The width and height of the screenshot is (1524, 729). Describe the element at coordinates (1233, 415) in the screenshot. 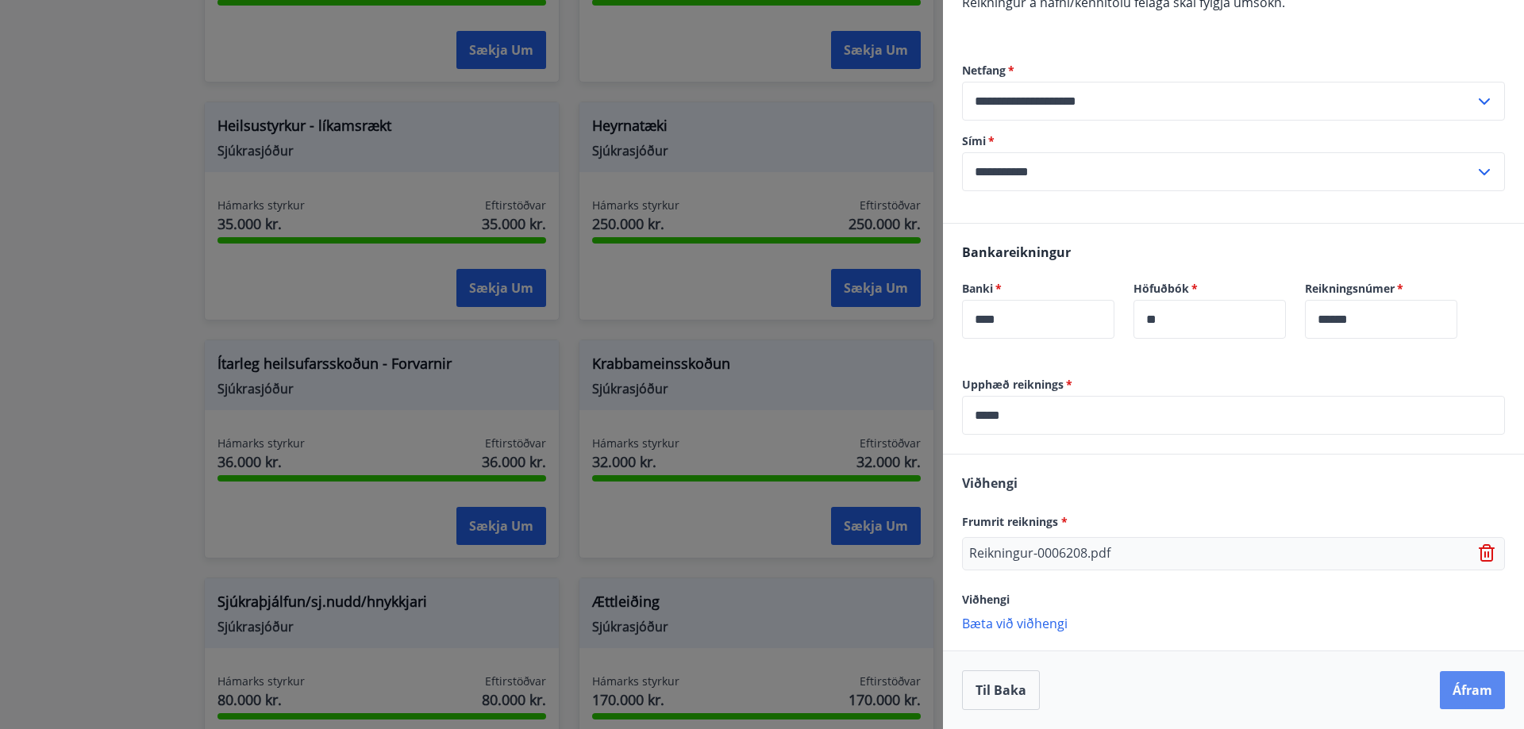

I see `div: Upphæð reiknings` at that location.